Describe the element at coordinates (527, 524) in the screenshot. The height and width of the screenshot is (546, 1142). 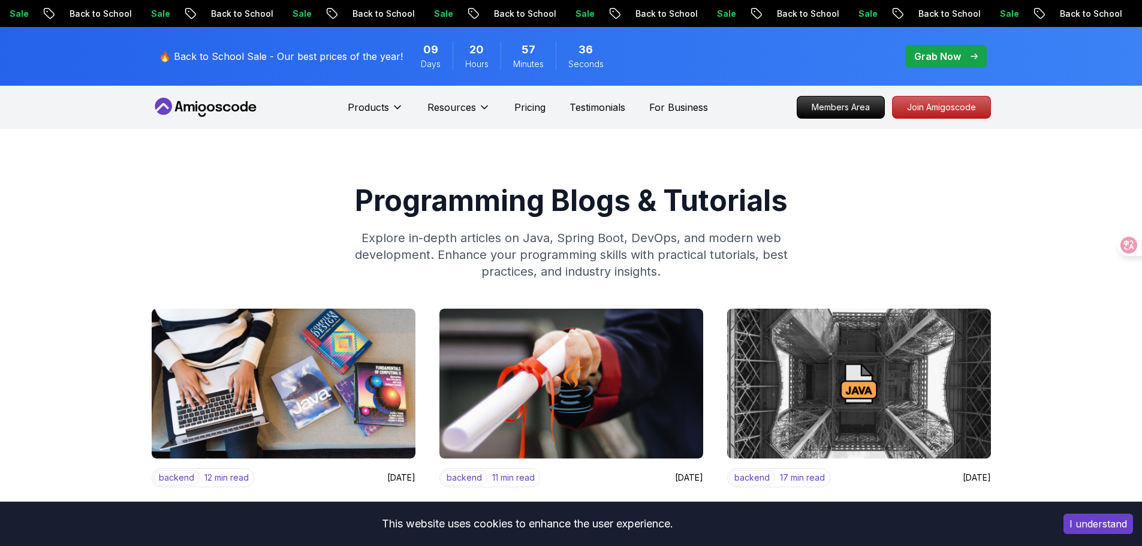
I see `div: This website uses cookies to enhance the user experience.` at that location.